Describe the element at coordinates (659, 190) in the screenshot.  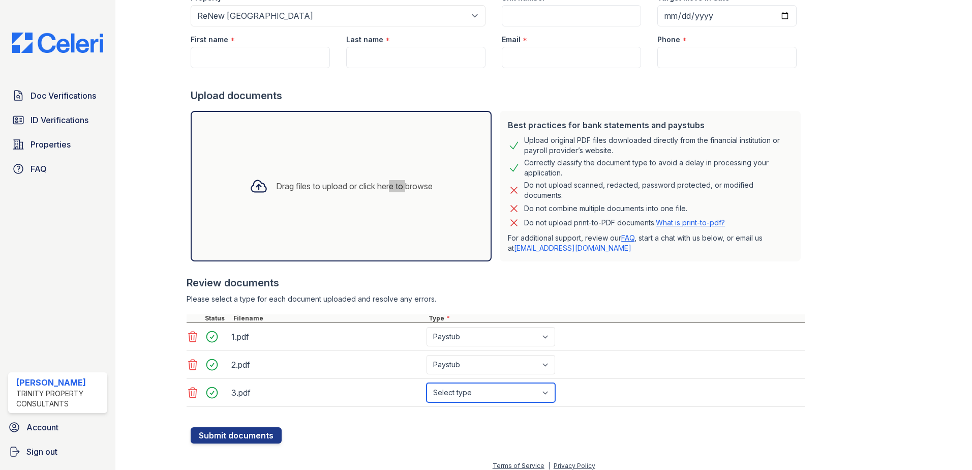
I see `div: Do not upload scanned, redacted, password protected, or modified documents.` at that location.